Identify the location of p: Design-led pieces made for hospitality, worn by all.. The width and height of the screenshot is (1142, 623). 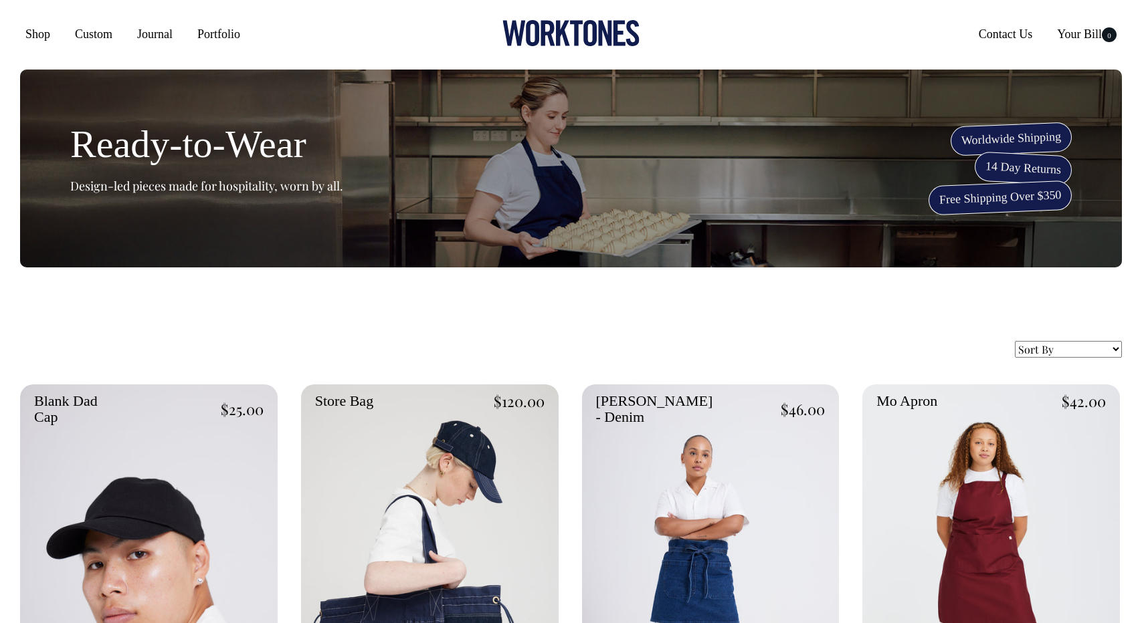
(207, 186).